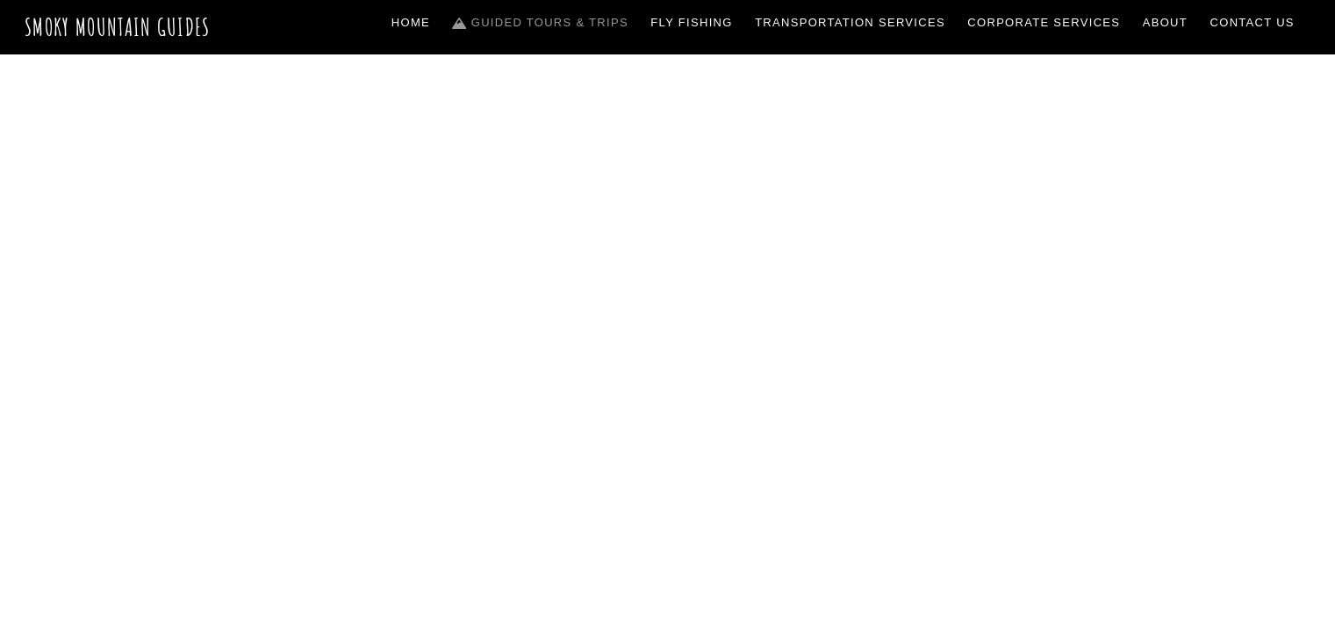 The height and width of the screenshot is (641, 1335). I want to click on a: Smoky Mountain Guides, so click(118, 26).